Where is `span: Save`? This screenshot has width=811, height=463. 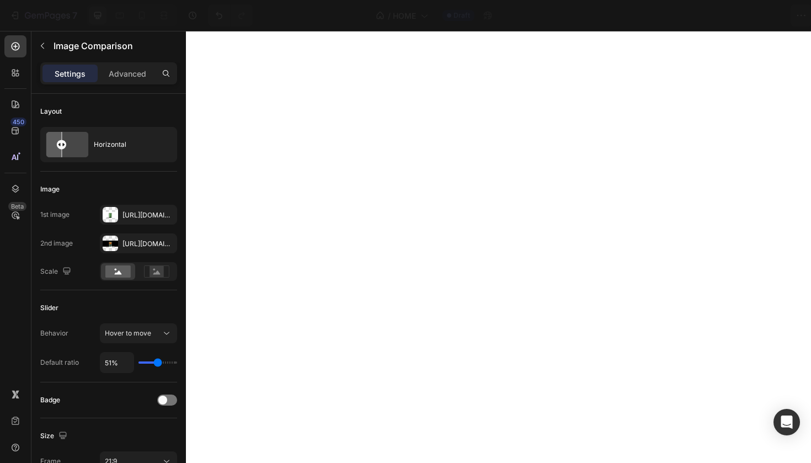 span: Save is located at coordinates (678, 15).